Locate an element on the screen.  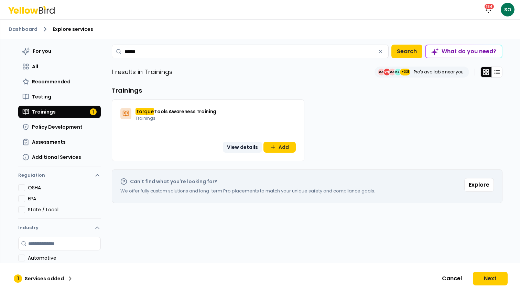
button: Additional Services is located at coordinates (59, 157).